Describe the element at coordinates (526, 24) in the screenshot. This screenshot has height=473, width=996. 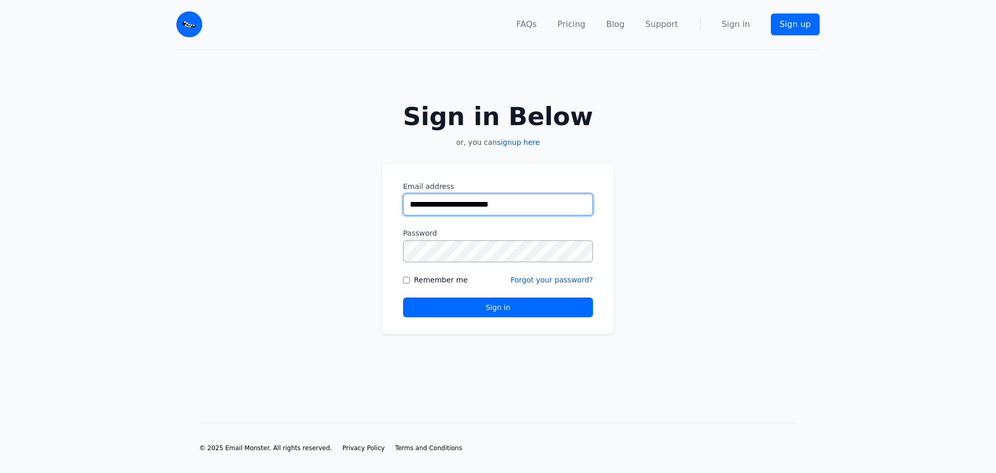
I see `a: FAQs` at that location.